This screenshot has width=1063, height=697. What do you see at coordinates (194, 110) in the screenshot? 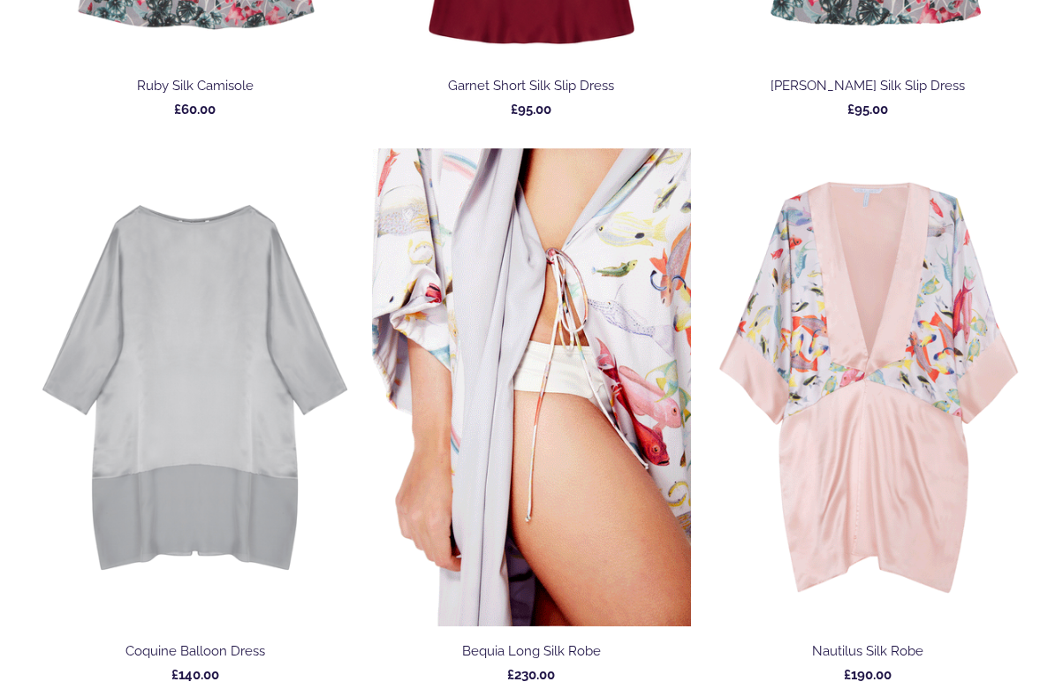
I see `span: £60.00` at bounding box center [194, 110].